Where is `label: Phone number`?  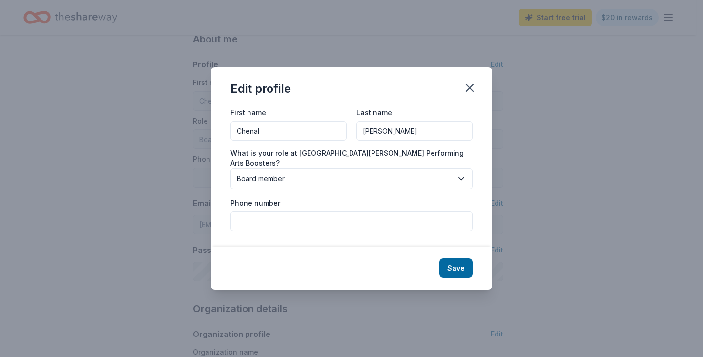
label: Phone number is located at coordinates (255, 203).